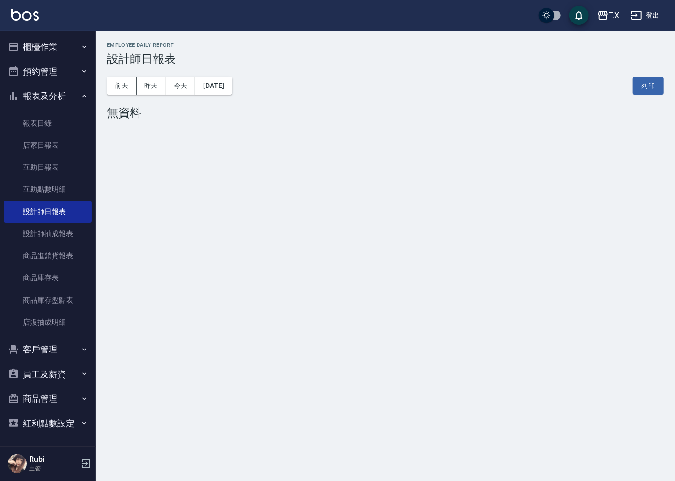 The image size is (675, 481). Describe the element at coordinates (152, 86) in the screenshot. I see `button: 昨天` at that location.